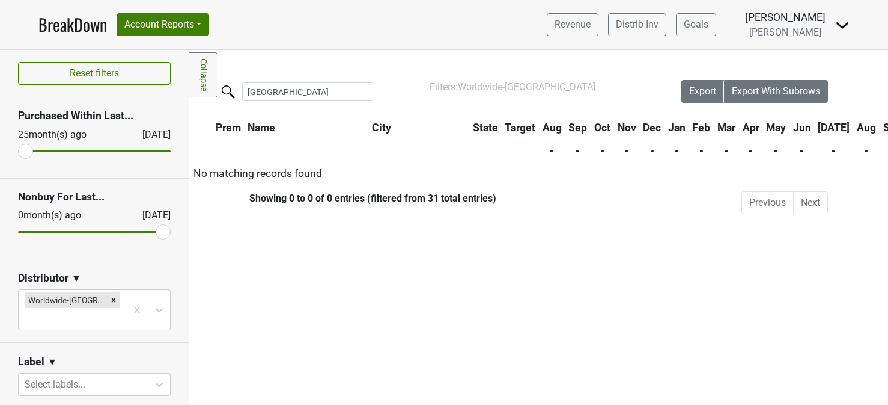 This screenshot has width=888, height=405. Describe the element at coordinates (201, 127) in the screenshot. I see `th: &nbsp;: activate to sort column ascending` at that location.